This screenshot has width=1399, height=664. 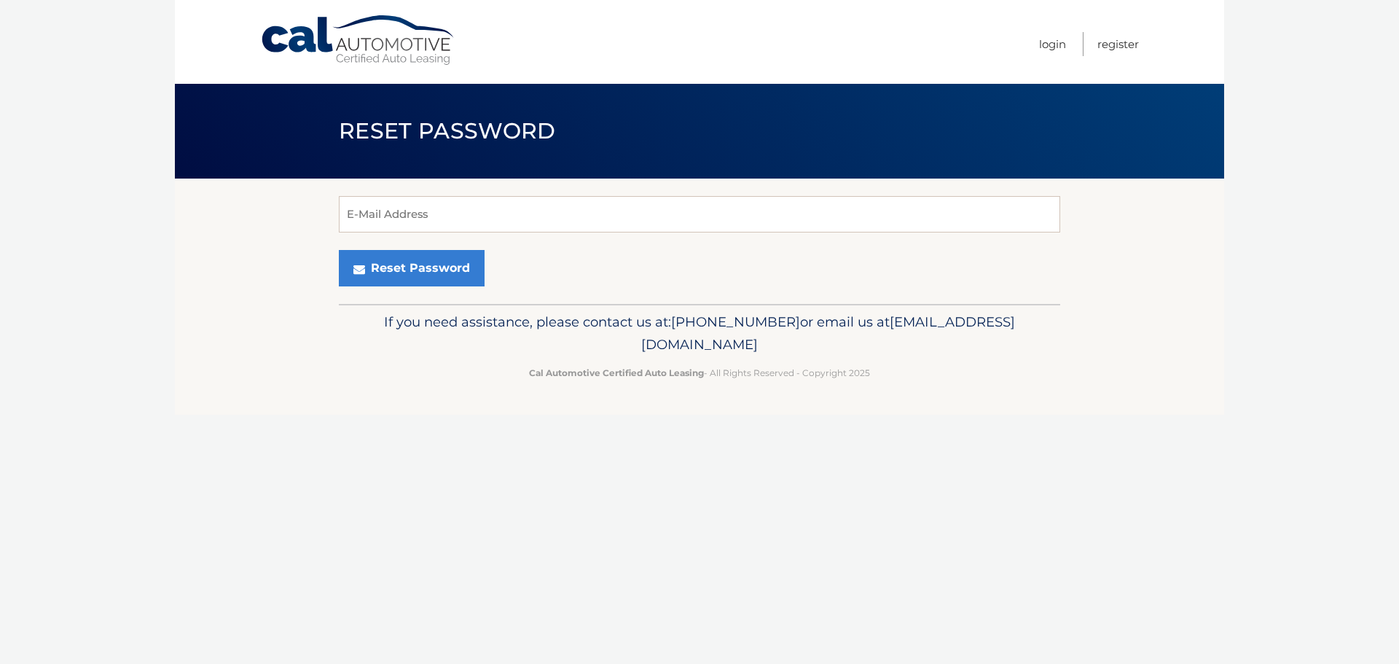 What do you see at coordinates (447, 130) in the screenshot?
I see `span: Reset Password` at bounding box center [447, 130].